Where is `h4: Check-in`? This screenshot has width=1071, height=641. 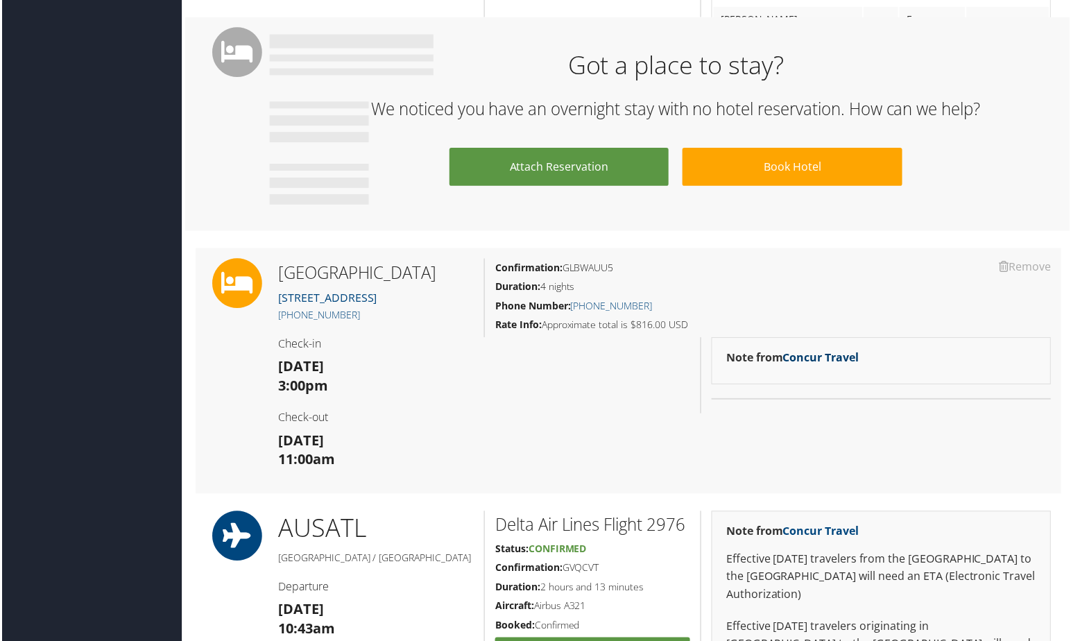
h4: Check-in is located at coordinates (375, 345).